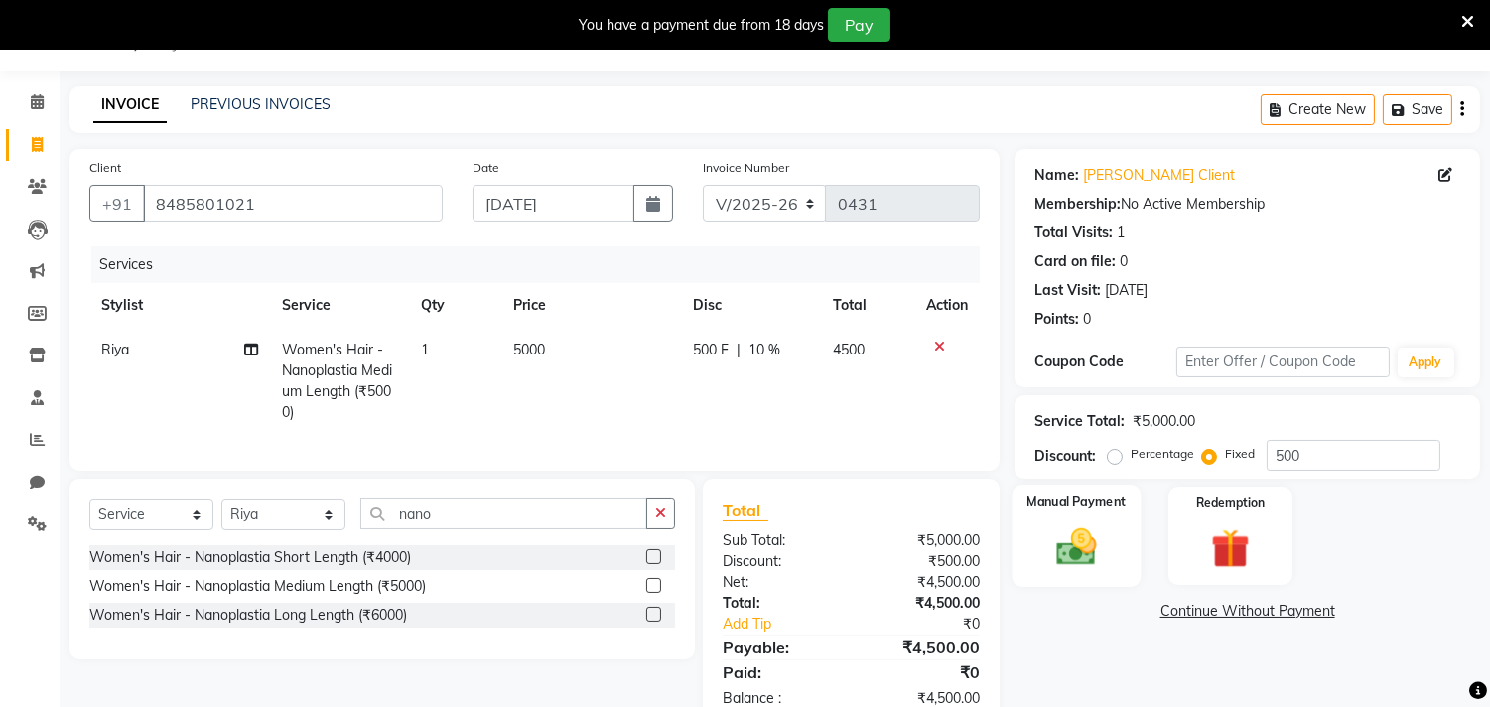  Describe the element at coordinates (591, 305) in the screenshot. I see `th: Price` at that location.